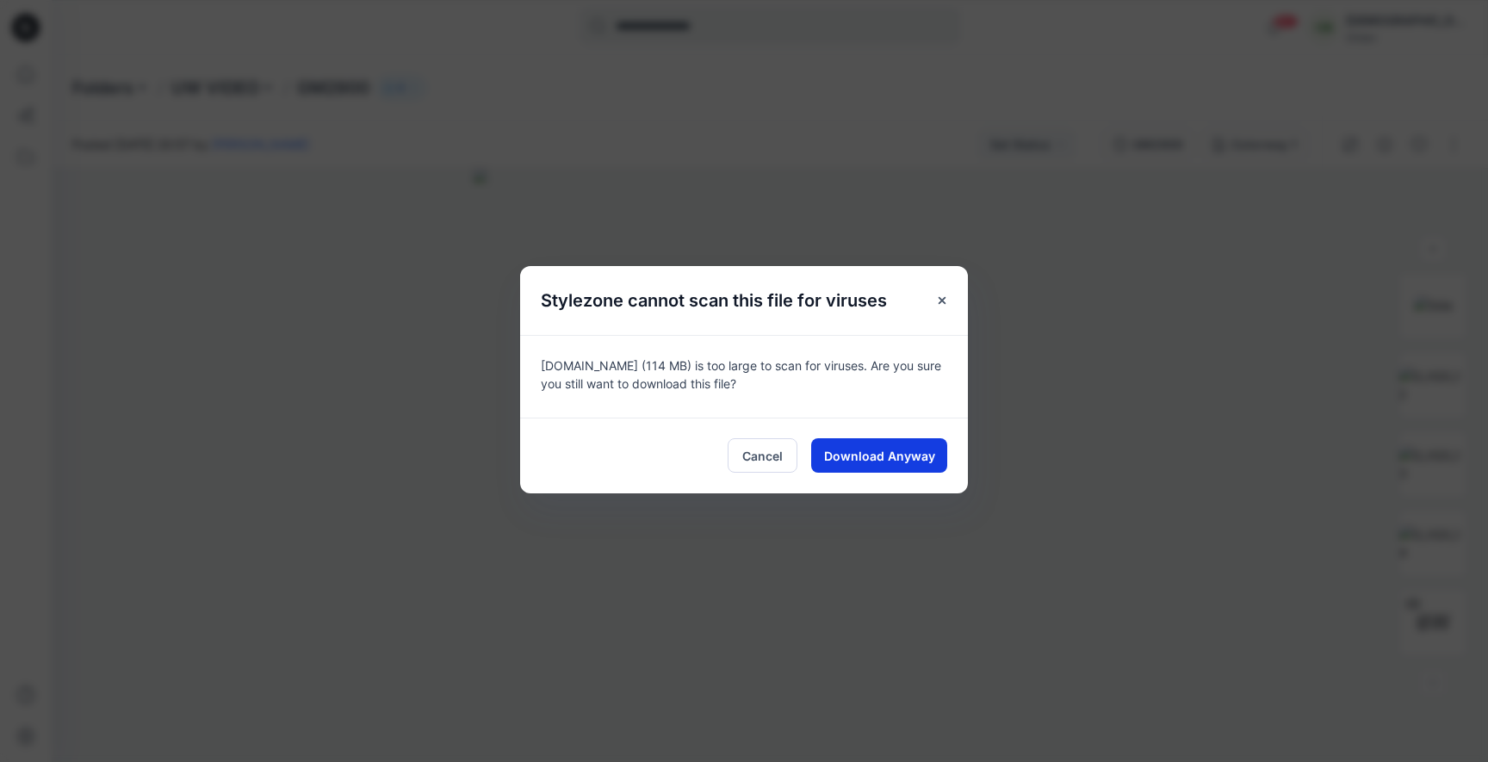  Describe the element at coordinates (879, 455) in the screenshot. I see `span: Download Anyway` at that location.